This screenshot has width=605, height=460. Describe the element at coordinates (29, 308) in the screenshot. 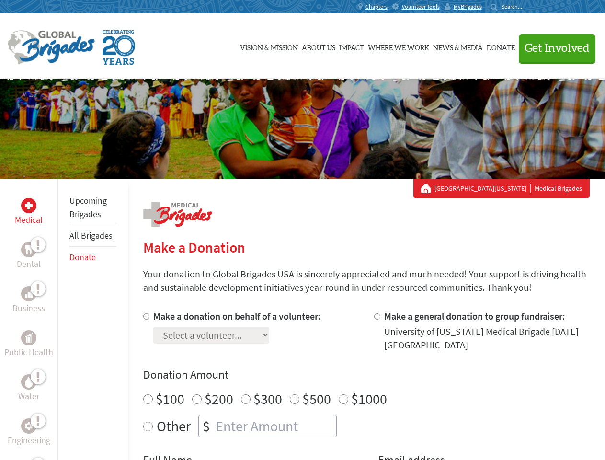

I see `p: Business` at that location.